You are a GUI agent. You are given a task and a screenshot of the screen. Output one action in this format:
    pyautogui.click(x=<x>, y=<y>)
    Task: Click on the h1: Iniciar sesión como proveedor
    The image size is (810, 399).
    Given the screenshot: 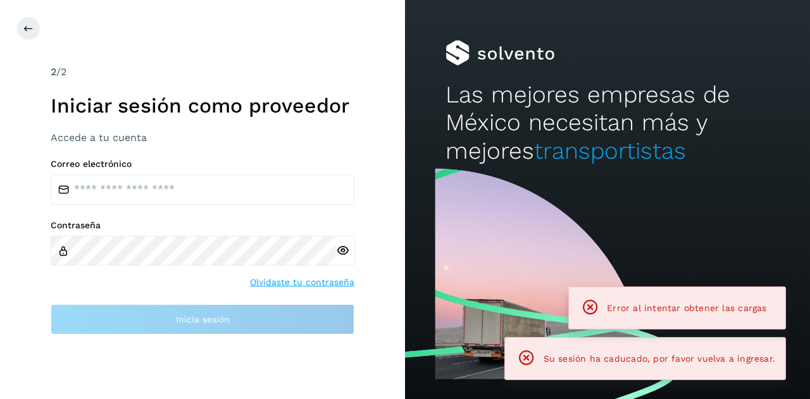 What is the action you would take?
    pyautogui.click(x=203, y=106)
    